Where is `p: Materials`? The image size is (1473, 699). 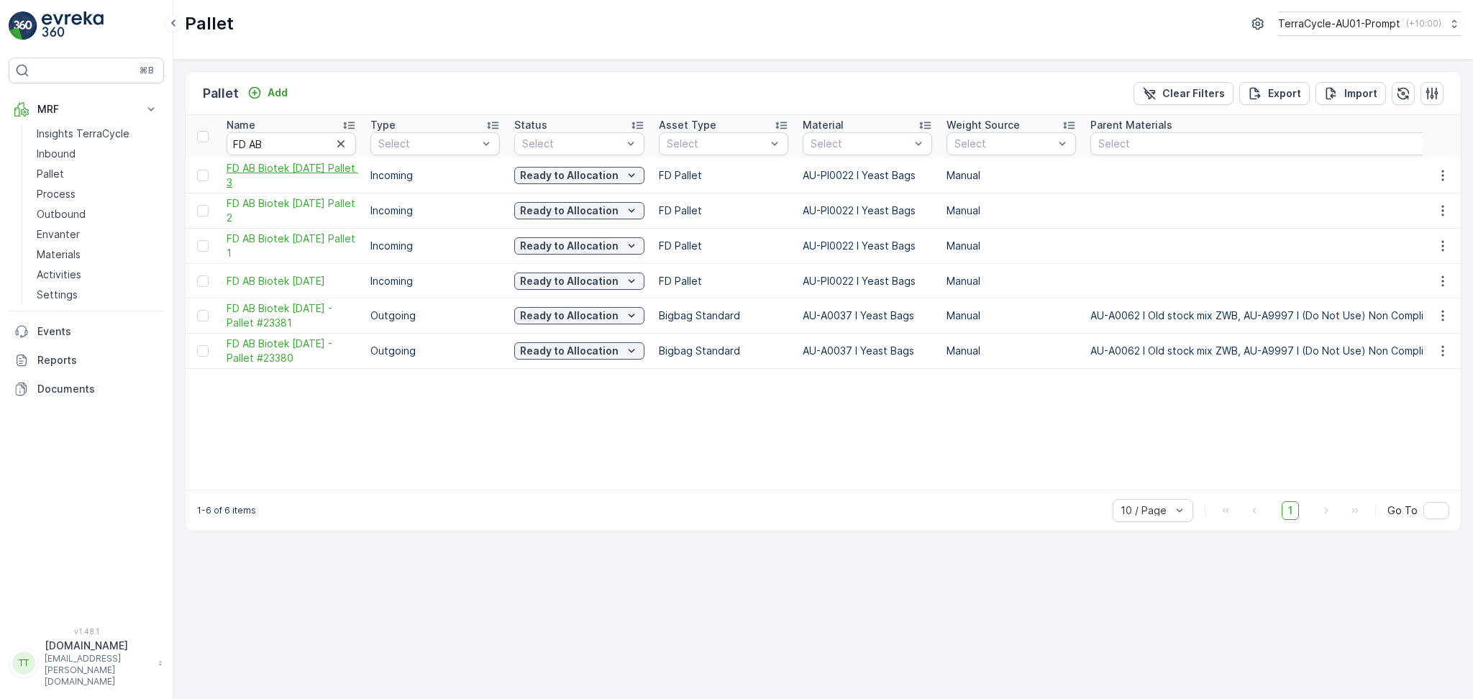
p: Materials is located at coordinates (58, 255).